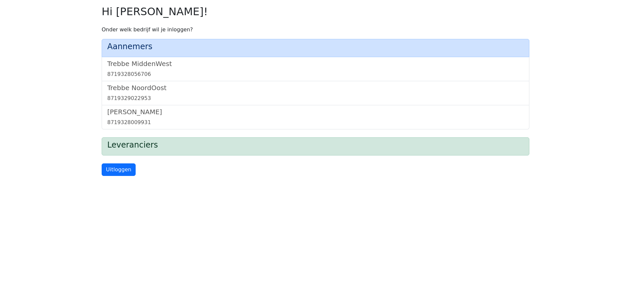 The width and height of the screenshot is (631, 305). Describe the element at coordinates (118, 170) in the screenshot. I see `a: Uitloggen` at that location.